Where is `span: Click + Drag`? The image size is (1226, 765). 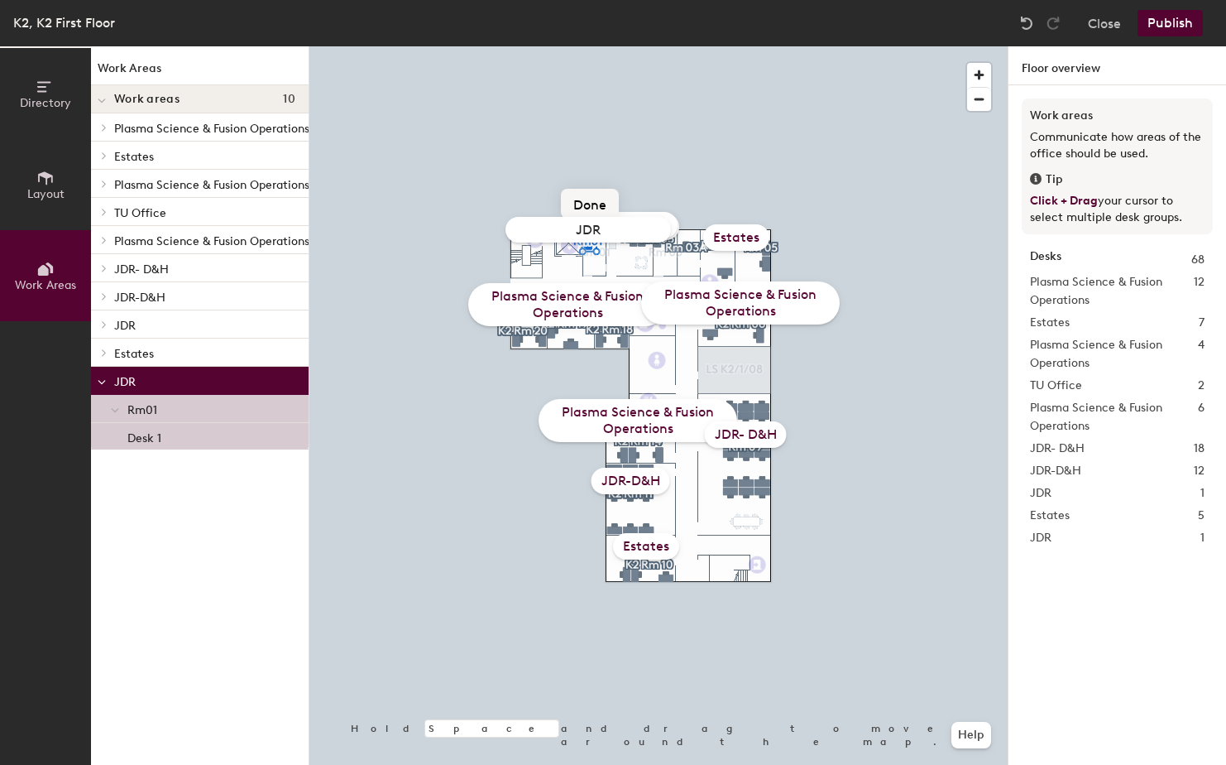 span: Click + Drag is located at coordinates (1064, 200).